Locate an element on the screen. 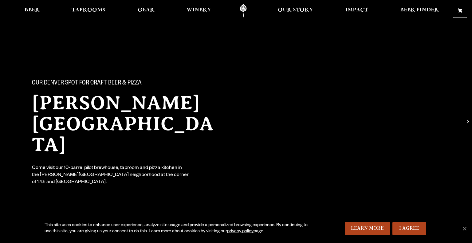  a: Odell Home is located at coordinates (243, 11).